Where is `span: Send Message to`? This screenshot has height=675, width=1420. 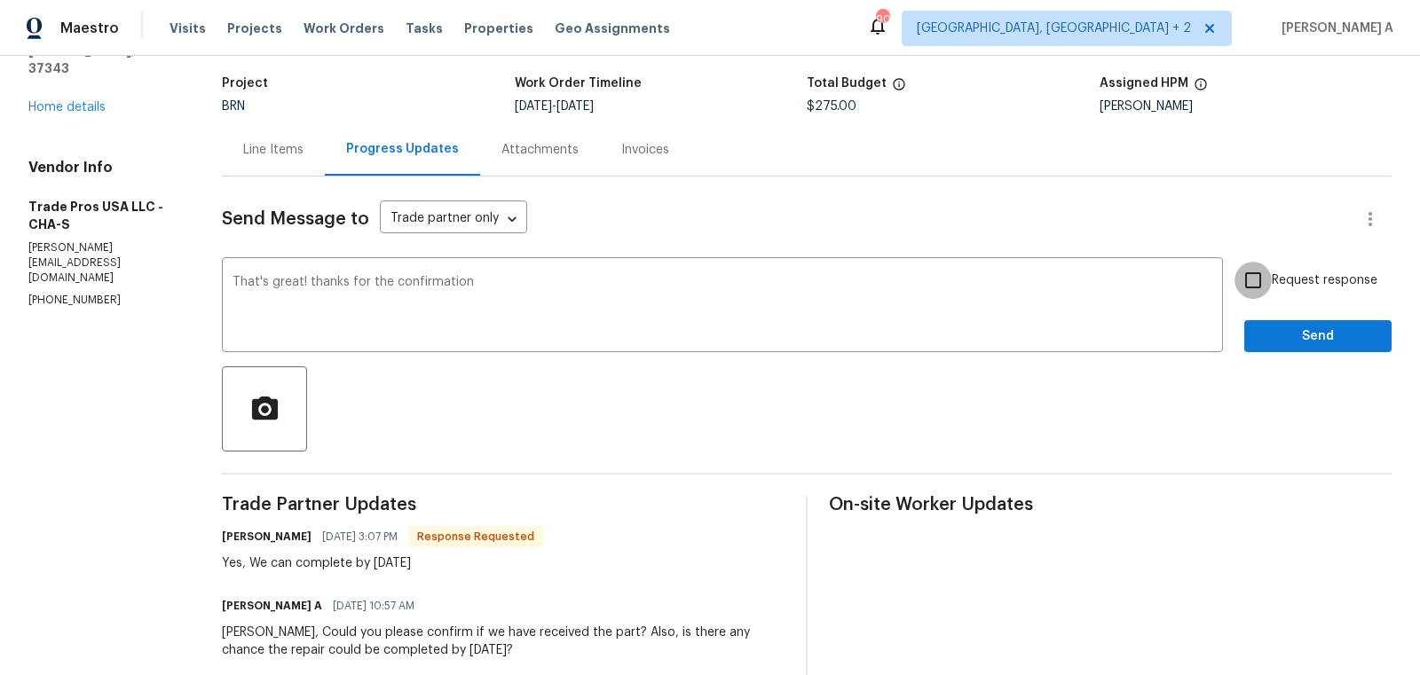
span: Send Message to is located at coordinates (296, 219).